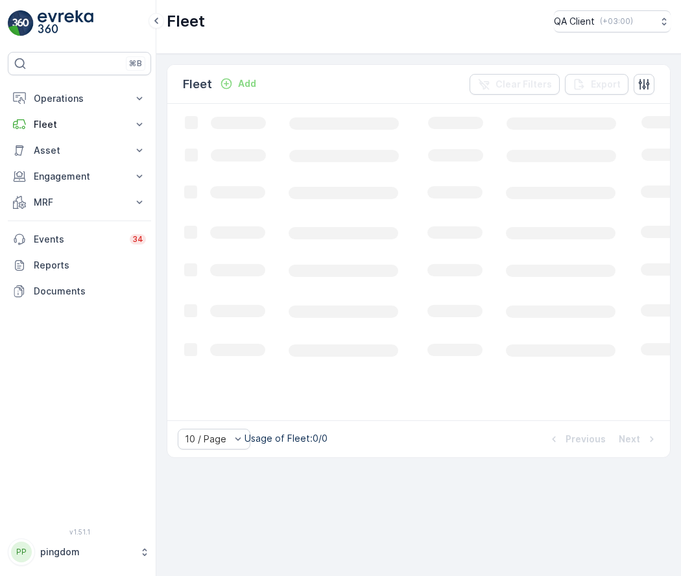 The image size is (681, 576). What do you see at coordinates (79, 552) in the screenshot?
I see `button: PPpingdom` at bounding box center [79, 552].